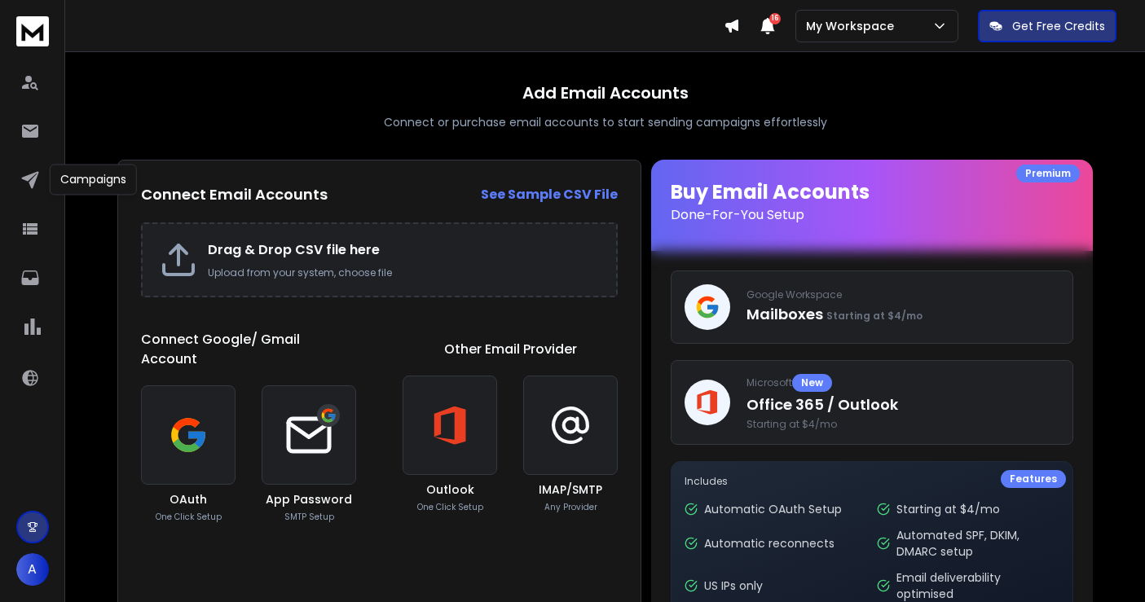 The width and height of the screenshot is (1145, 602). I want to click on p: Automatic OAuth Setup, so click(773, 509).